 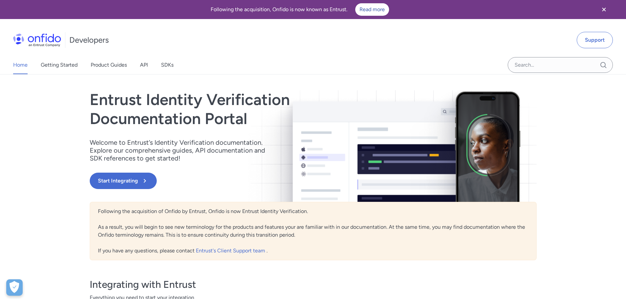 What do you see at coordinates (560, 65) in the screenshot?
I see `input: Onfido search input field` at bounding box center [560, 65].